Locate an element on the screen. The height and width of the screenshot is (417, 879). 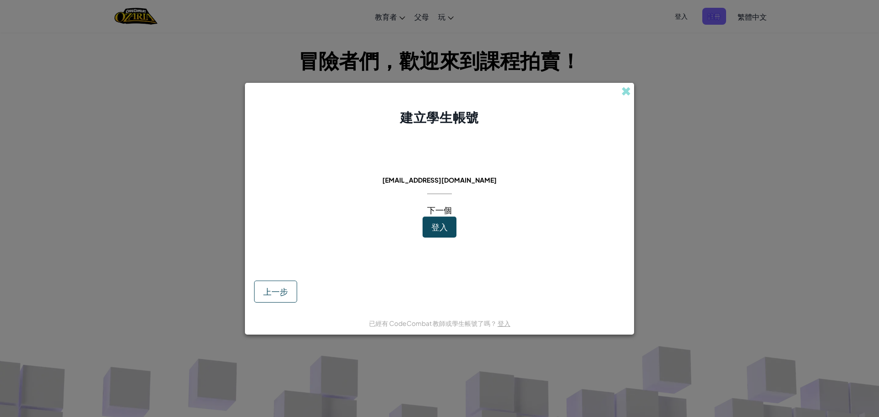
button: 登入 is located at coordinates (439, 227).